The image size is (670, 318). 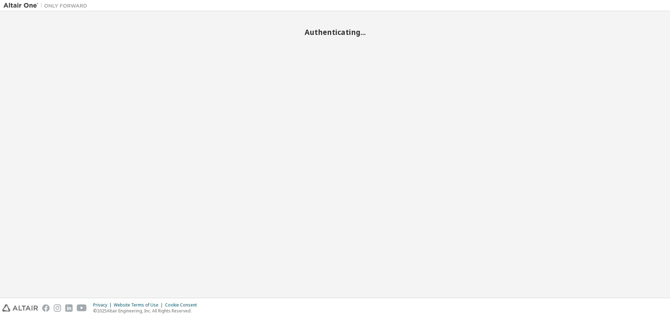 I want to click on img: facebook.svg, so click(x=46, y=308).